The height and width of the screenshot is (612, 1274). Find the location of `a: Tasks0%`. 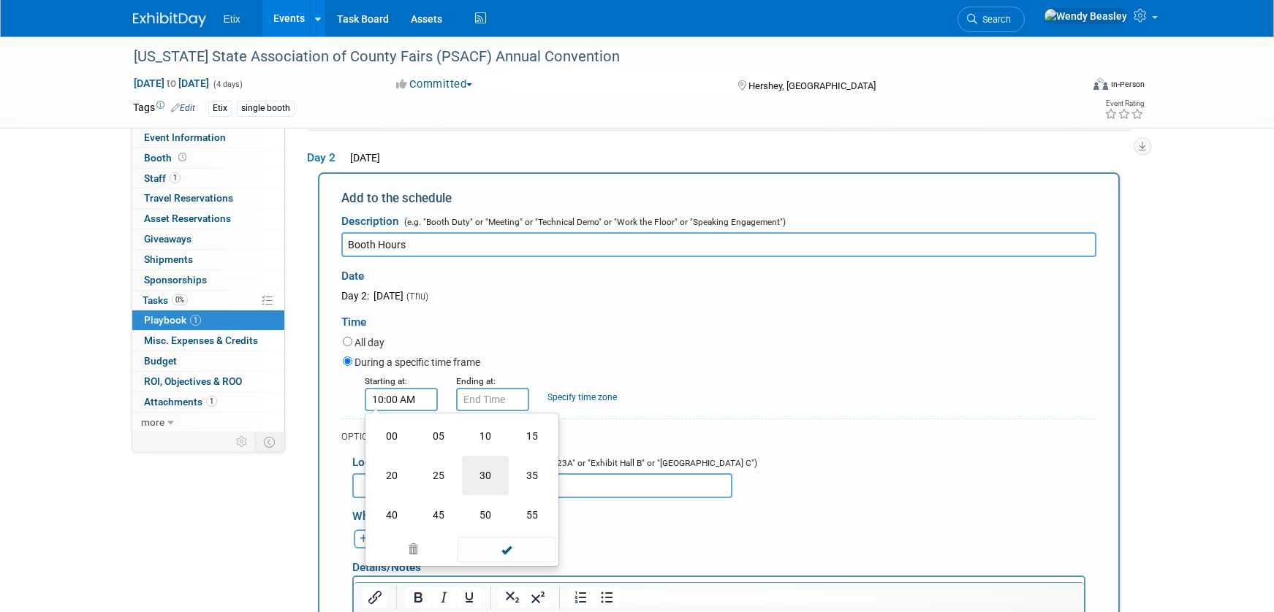

a: Tasks0% is located at coordinates (208, 300).